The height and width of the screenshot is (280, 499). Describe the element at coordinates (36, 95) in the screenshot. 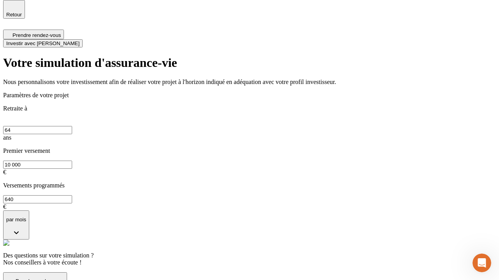

I see `span: Paramètres de votre projet` at that location.